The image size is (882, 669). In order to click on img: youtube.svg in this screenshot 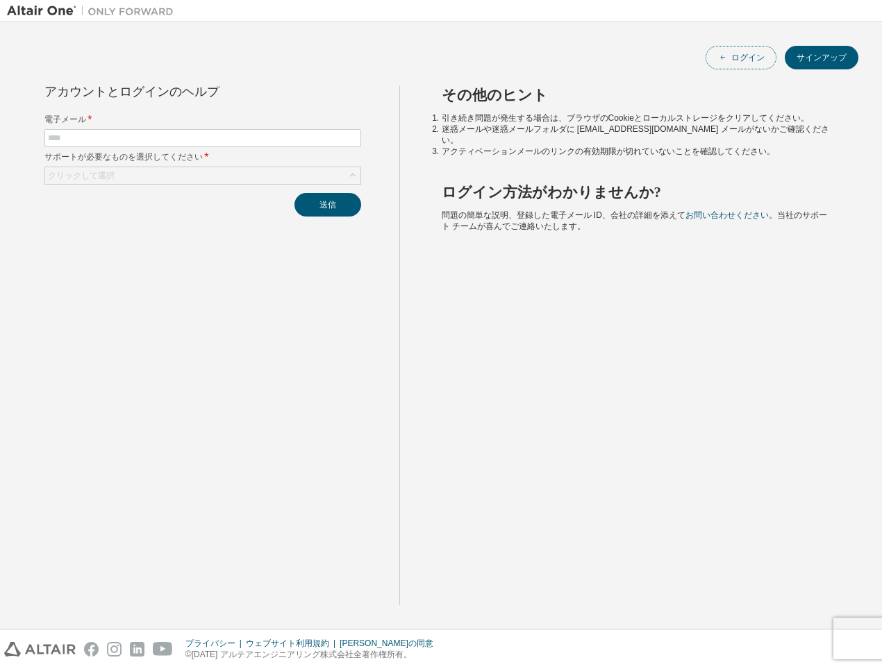, I will do `click(162, 649)`.